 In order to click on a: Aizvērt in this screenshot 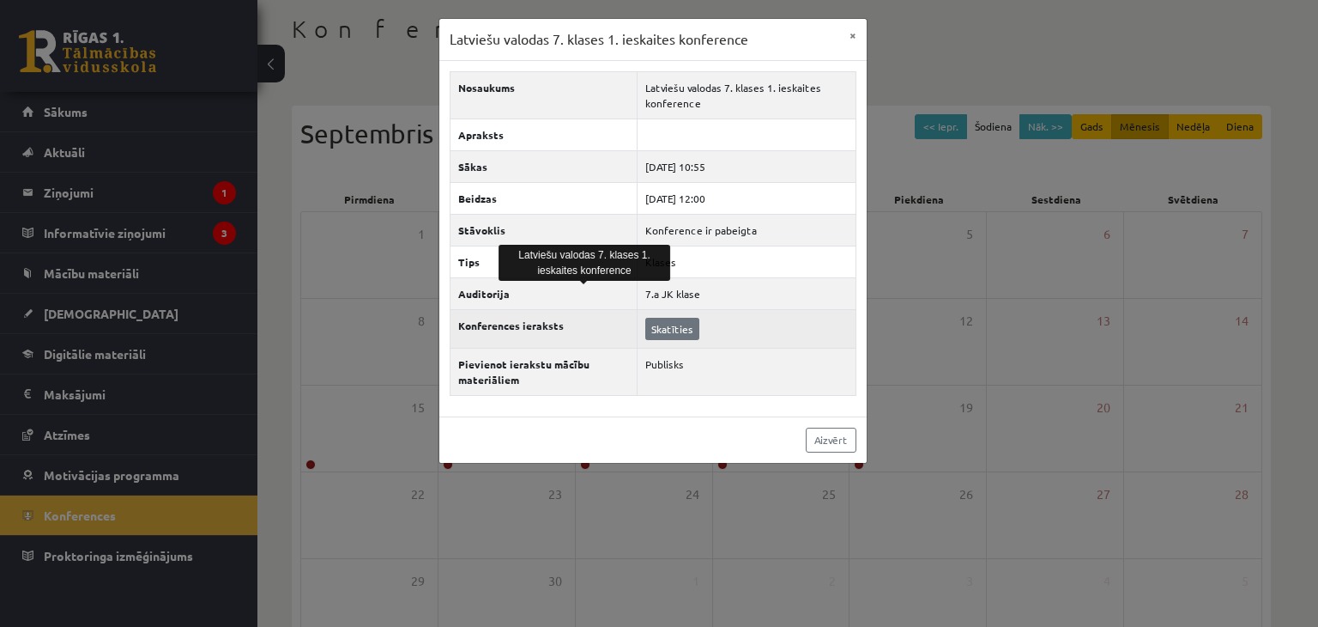, I will do `click(831, 439)`.